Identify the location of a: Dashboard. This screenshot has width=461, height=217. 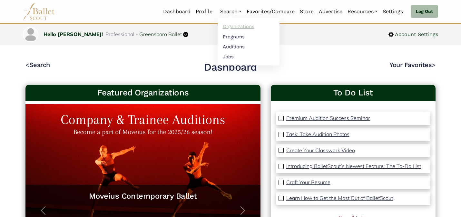
(177, 12).